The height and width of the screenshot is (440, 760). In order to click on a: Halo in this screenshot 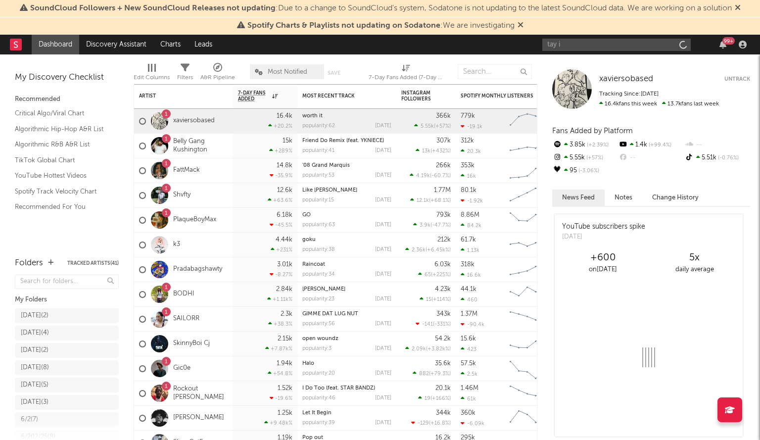, I will do `click(308, 363)`.